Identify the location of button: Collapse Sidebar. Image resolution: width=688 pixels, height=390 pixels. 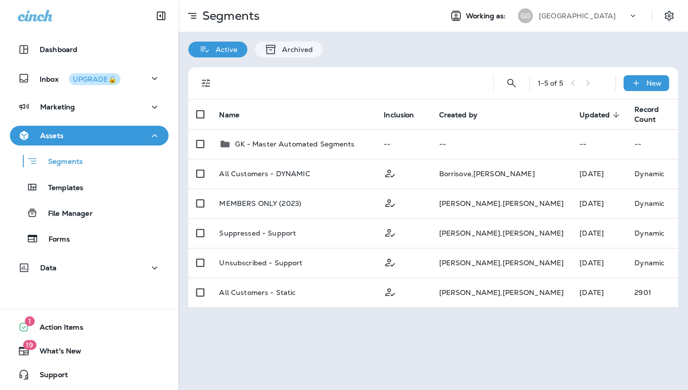
(161, 16).